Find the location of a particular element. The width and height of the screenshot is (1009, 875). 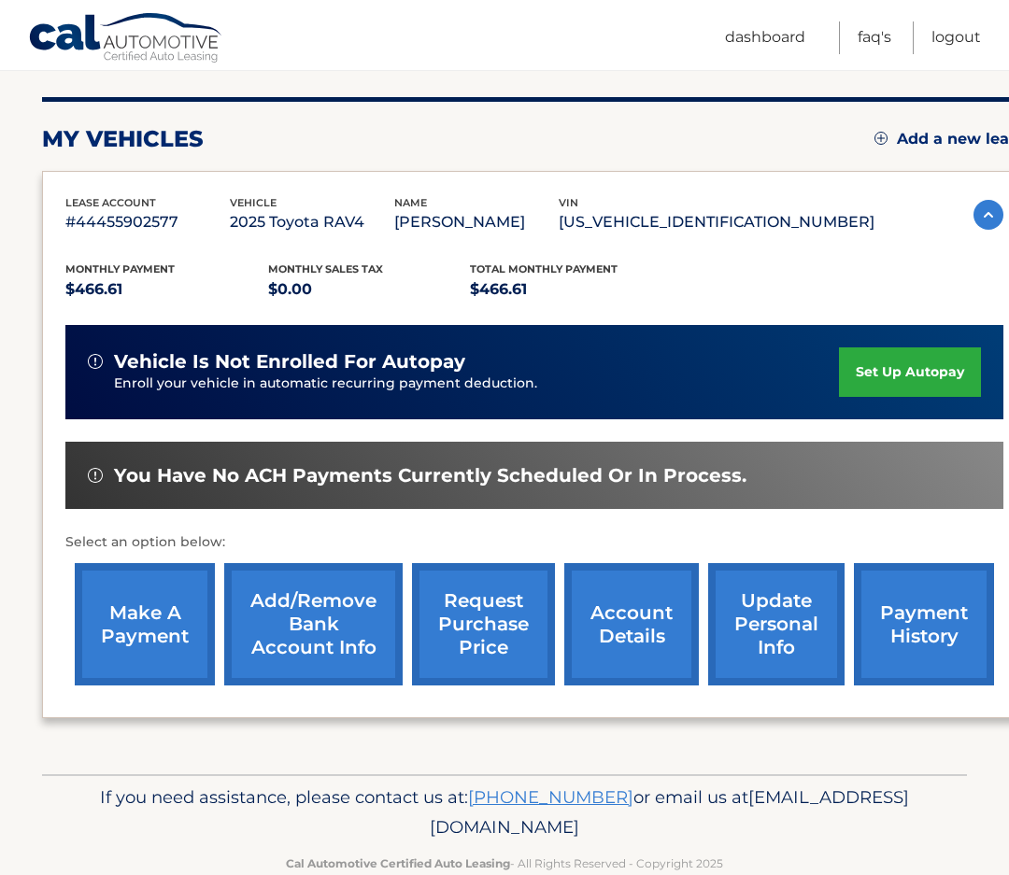

a: Logout is located at coordinates (955, 37).